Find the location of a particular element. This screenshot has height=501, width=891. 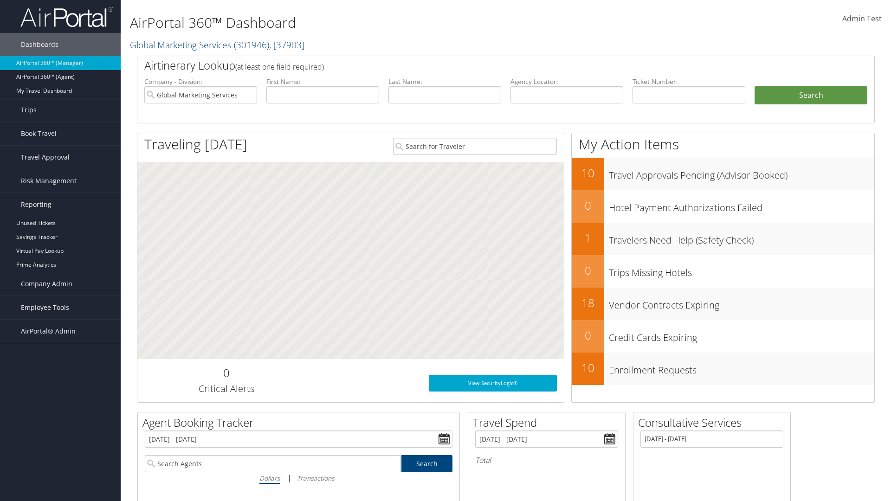

a: Search is located at coordinates (427, 464).